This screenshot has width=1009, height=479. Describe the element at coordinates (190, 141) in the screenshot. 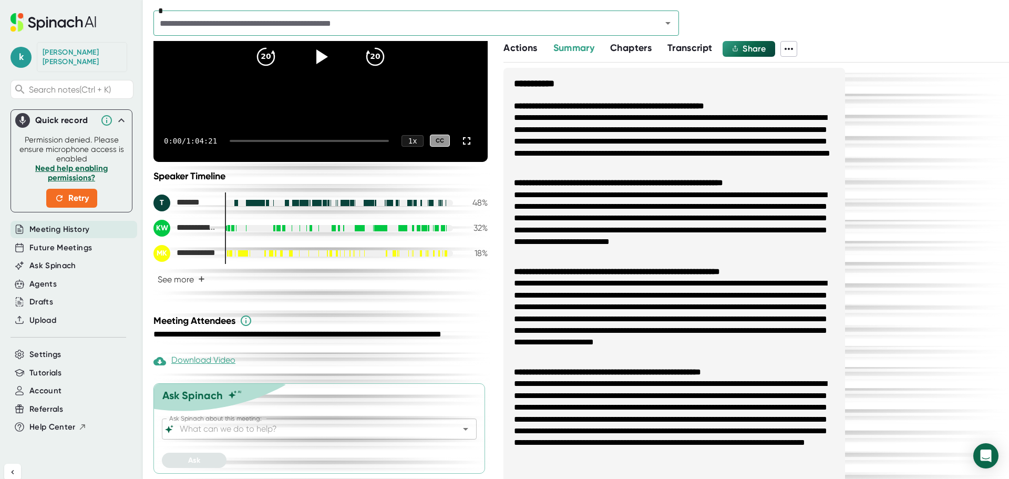

I see `div: 0:00 / 1:04:21` at that location.